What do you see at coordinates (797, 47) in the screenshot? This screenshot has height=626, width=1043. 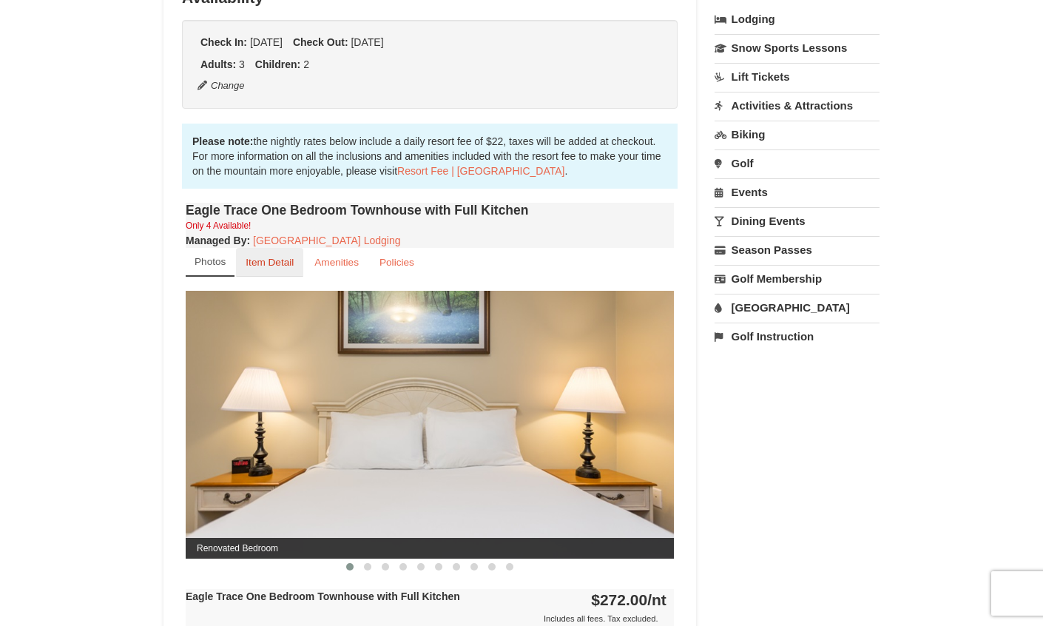 I see `a: Snow Sports Lessons` at bounding box center [797, 47].